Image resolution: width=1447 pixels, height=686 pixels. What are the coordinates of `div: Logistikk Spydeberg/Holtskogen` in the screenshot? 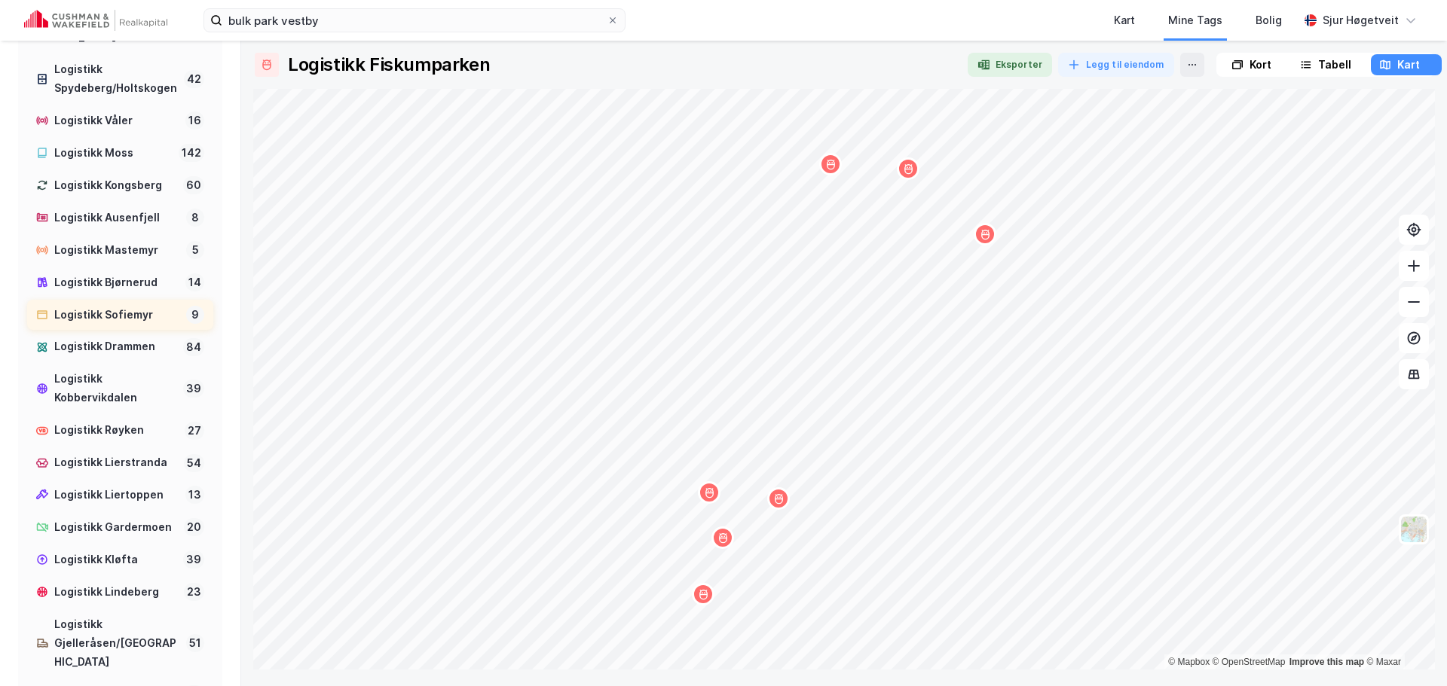 It's located at (116, 79).